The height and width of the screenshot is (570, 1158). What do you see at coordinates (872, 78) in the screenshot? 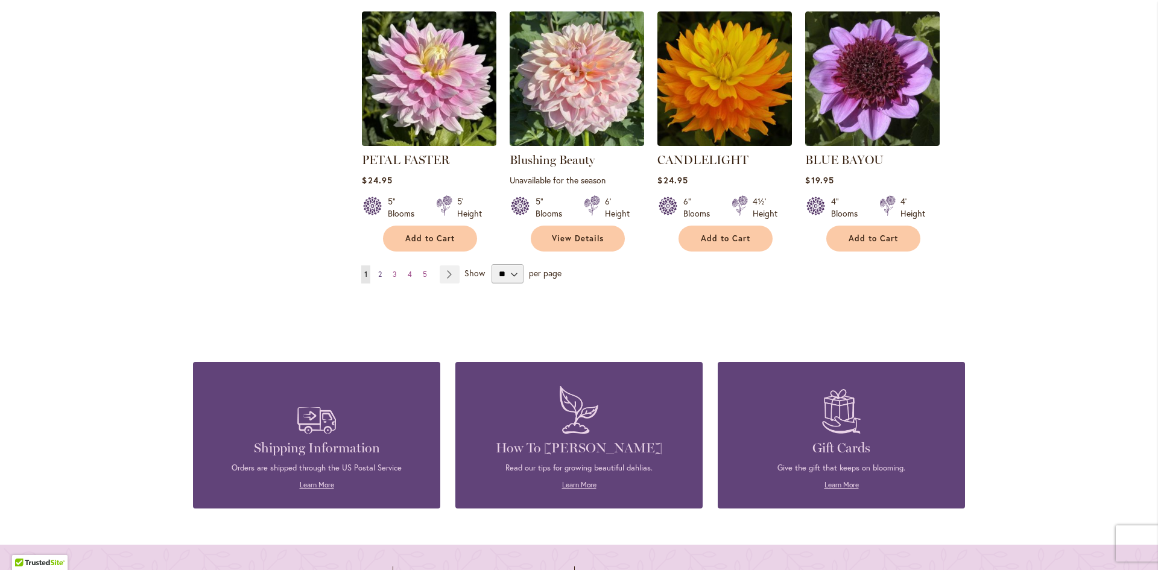
I see `img: BLUE BAYOU` at bounding box center [872, 78].